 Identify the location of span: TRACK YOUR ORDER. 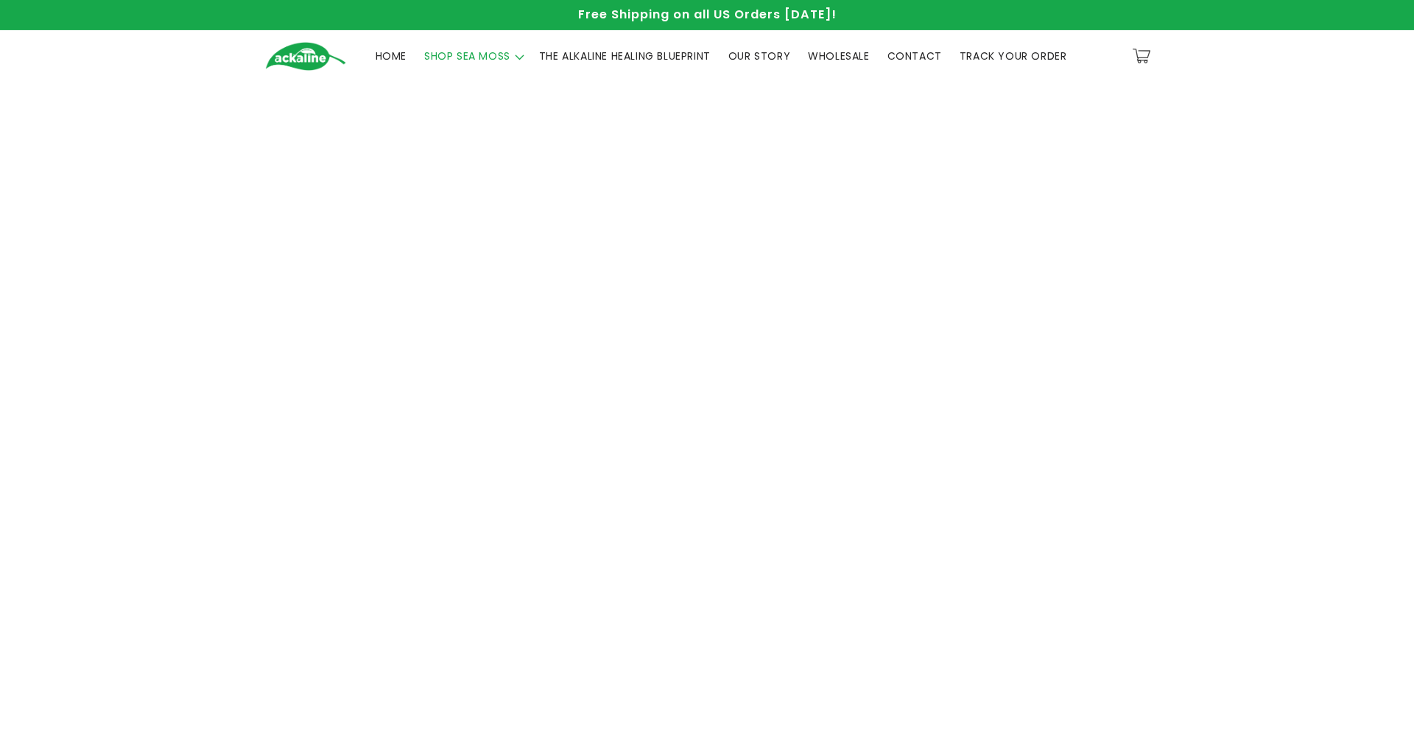
(1013, 56).